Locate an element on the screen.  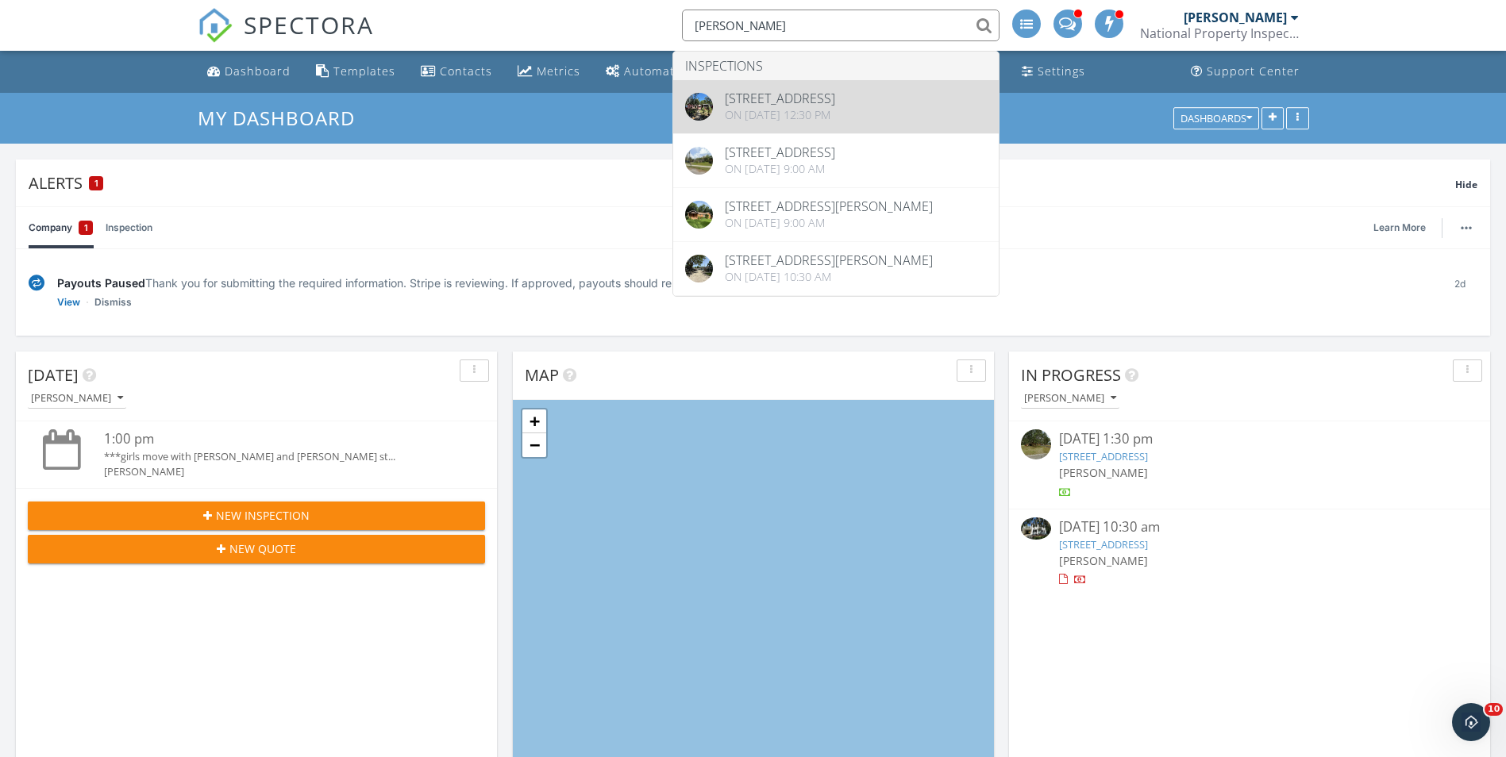
div: Support Center is located at coordinates (1253, 71).